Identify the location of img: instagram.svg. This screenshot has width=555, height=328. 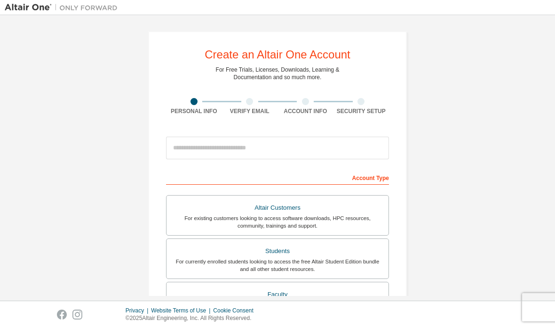
(77, 314).